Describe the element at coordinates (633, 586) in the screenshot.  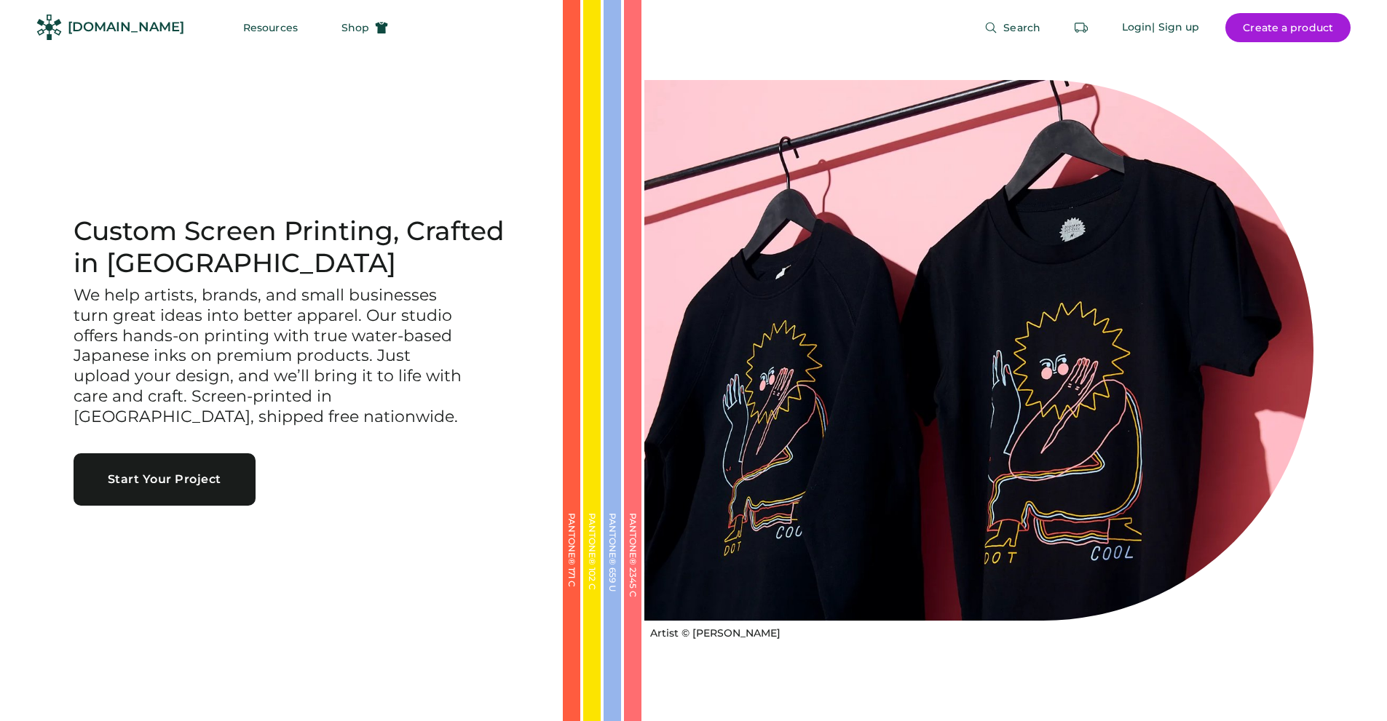
I see `div: PANTONE® 2345 C` at that location.